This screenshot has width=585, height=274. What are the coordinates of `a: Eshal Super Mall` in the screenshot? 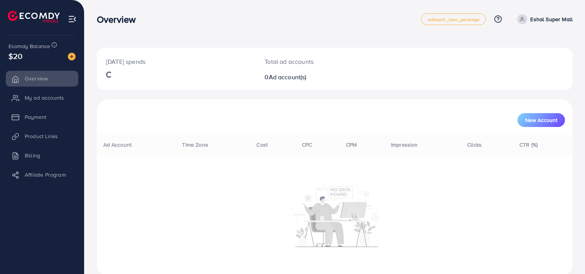 It's located at (543, 19).